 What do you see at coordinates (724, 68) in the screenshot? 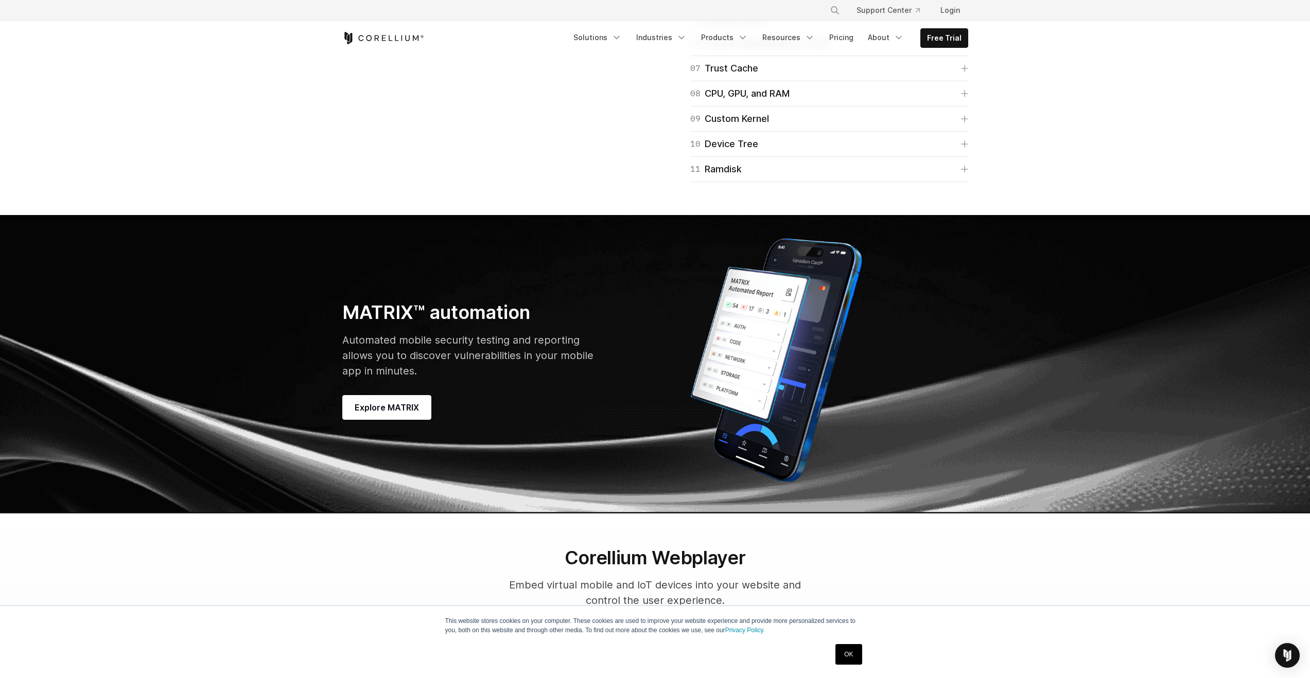
I see `div: Trust Cache` at bounding box center [724, 68].